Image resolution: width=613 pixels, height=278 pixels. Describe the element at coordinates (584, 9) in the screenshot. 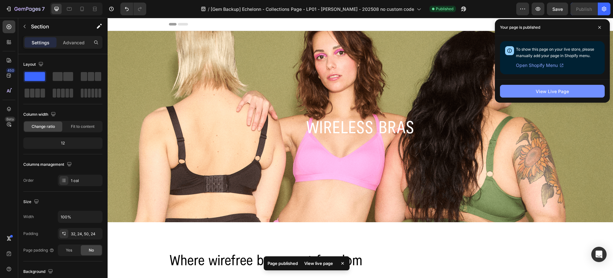

I see `div: Publish` at that location.